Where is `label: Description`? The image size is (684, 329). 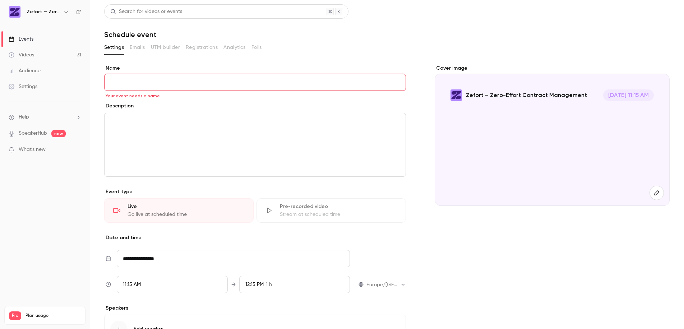 label: Description is located at coordinates (119, 106).